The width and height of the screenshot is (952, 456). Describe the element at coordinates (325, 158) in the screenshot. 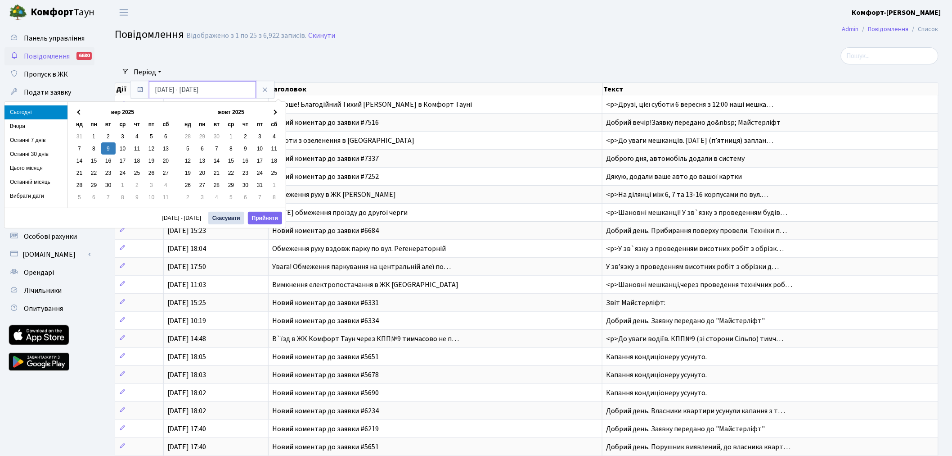

I see `span: Новий коментар до заявки #7337` at that location.